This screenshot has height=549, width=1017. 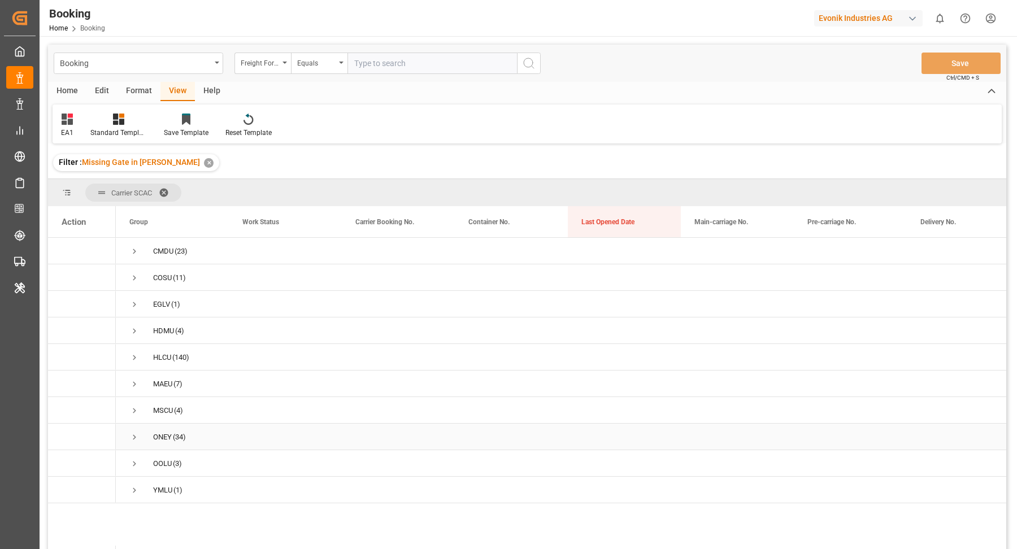 I want to click on span: (140), so click(x=181, y=358).